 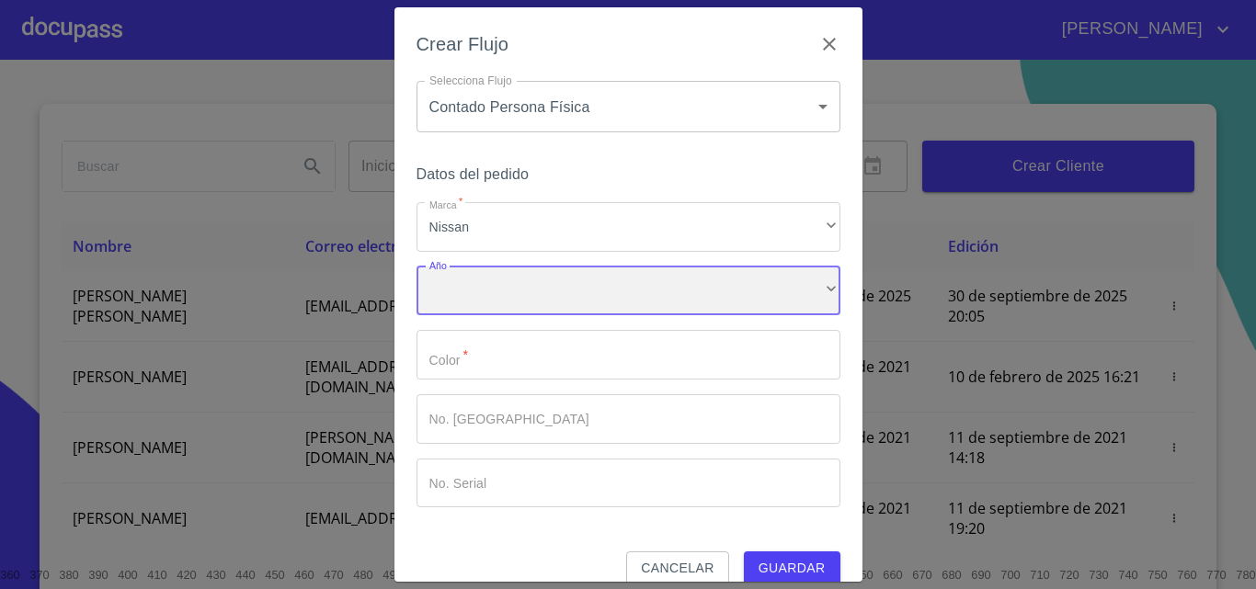 What do you see at coordinates (677, 568) in the screenshot?
I see `button: Cancelar` at bounding box center [677, 568].